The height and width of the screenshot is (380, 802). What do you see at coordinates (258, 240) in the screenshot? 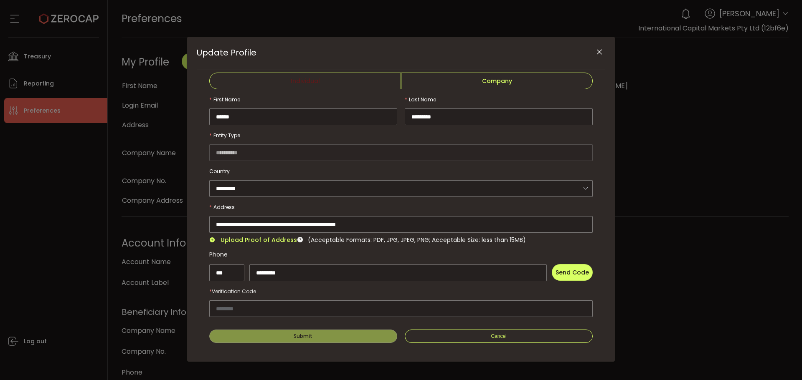
I see `span: Upload Proof of Address` at bounding box center [258, 240].